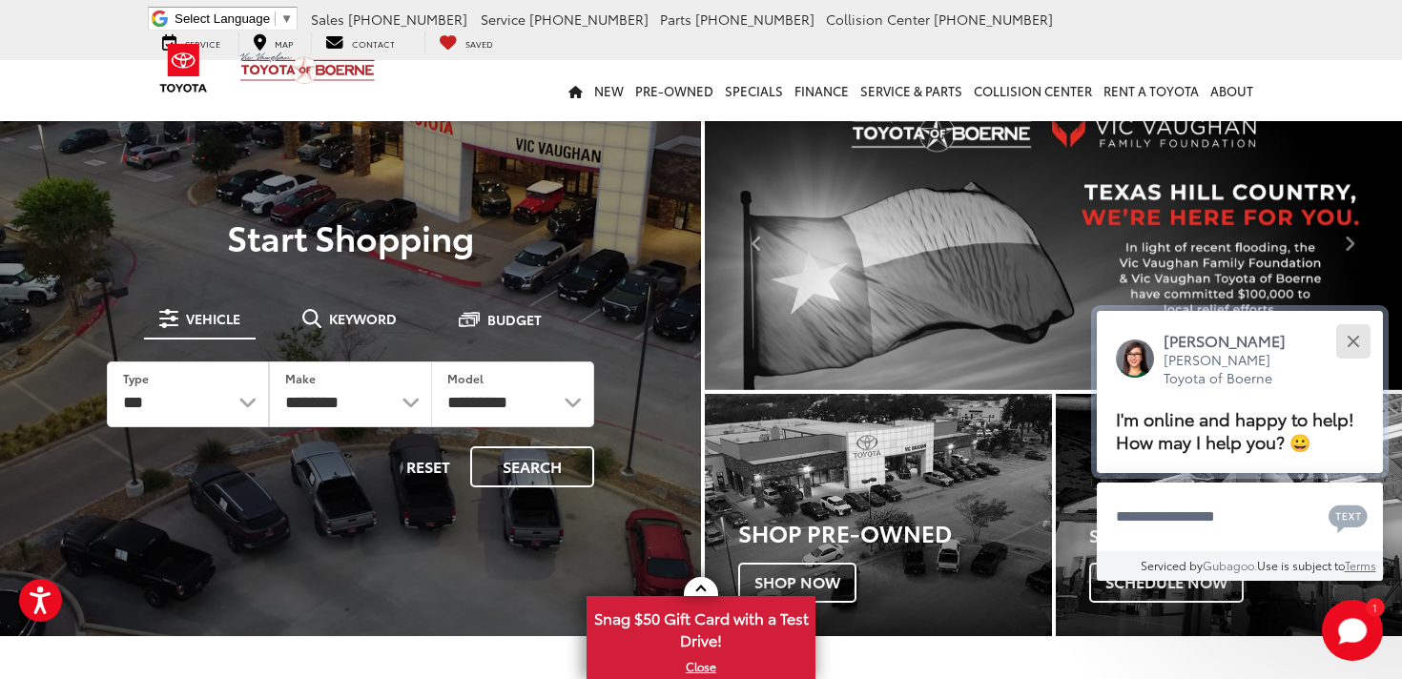 This screenshot has height=679, width=1402. I want to click on a: About, so click(1231, 91).